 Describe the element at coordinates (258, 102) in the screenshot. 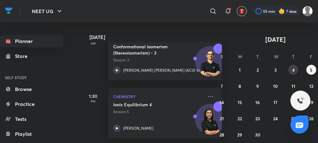

I see `abbr: September 16, 2025` at that location.